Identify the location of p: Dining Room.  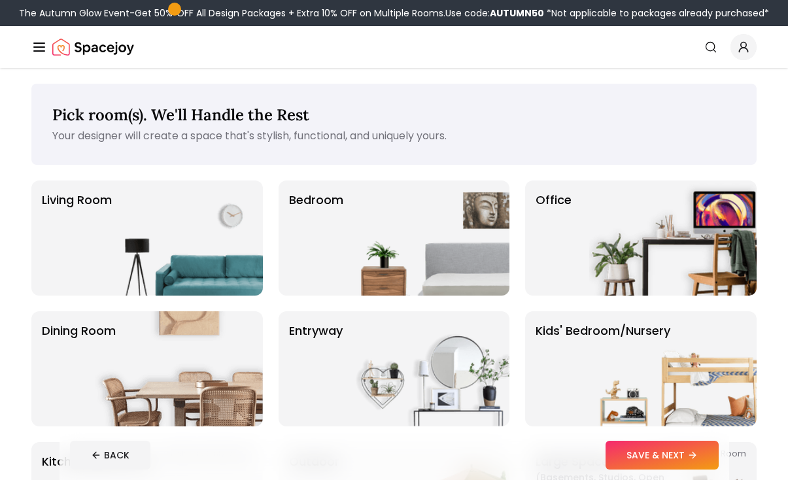
(78, 369).